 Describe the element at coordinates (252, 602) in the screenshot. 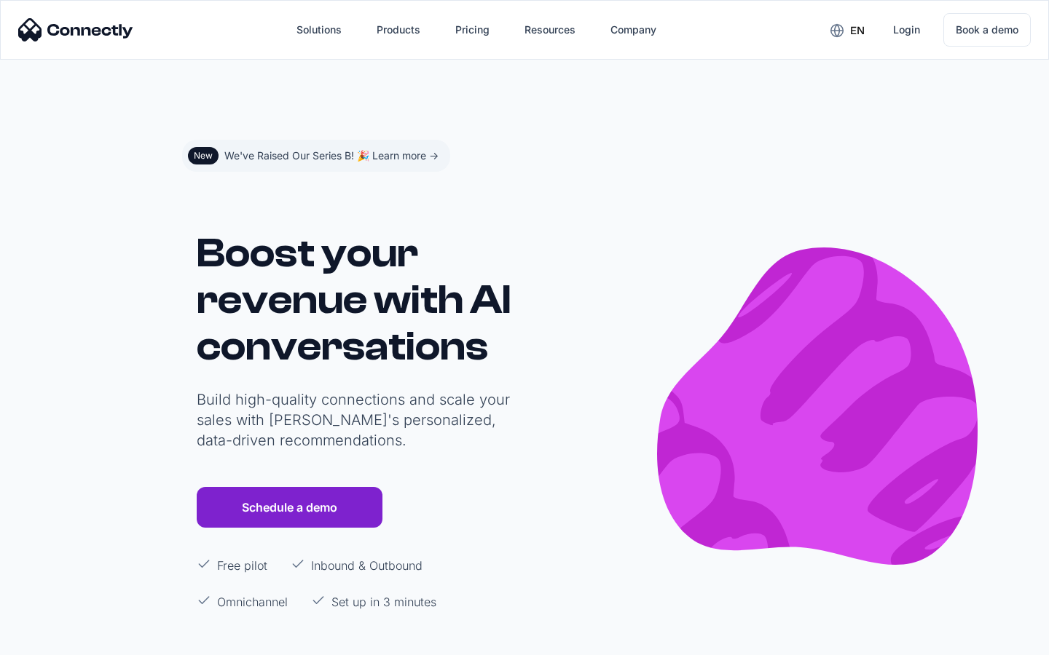

I see `p: Omnichannel` at that location.